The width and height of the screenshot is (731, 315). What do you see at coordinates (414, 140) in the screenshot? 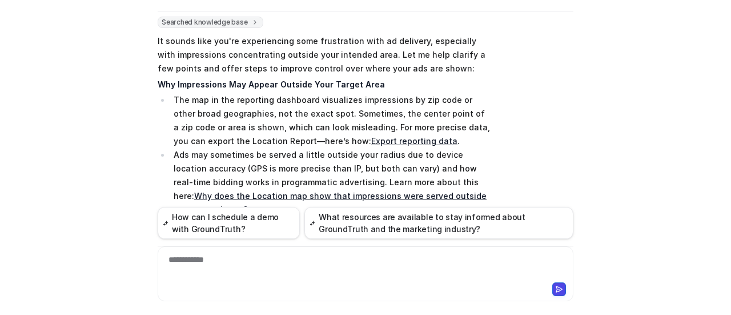
I see `a: Export reporting data` at bounding box center [414, 140].